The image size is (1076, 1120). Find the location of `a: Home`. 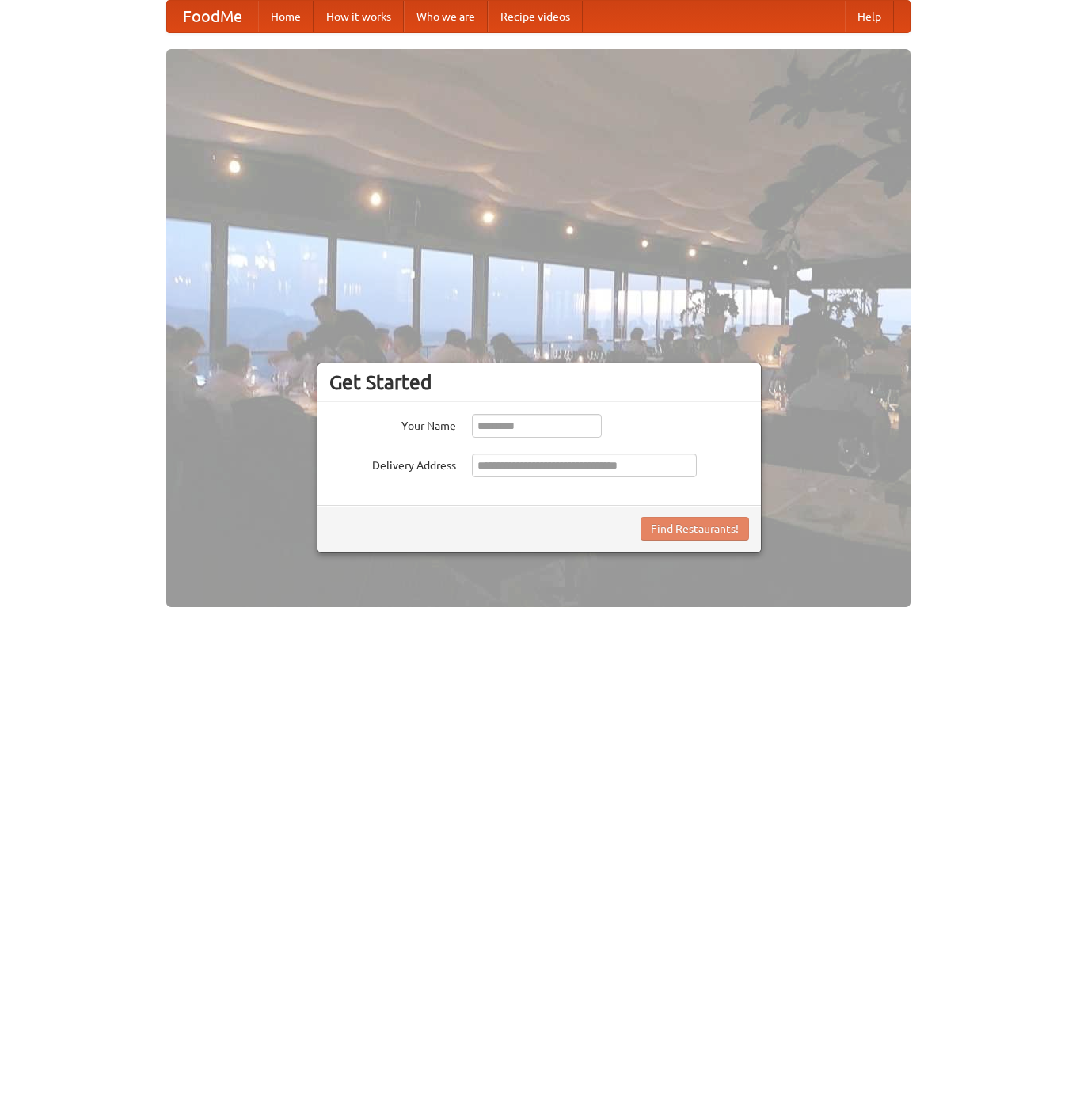

a: Home is located at coordinates (286, 16).